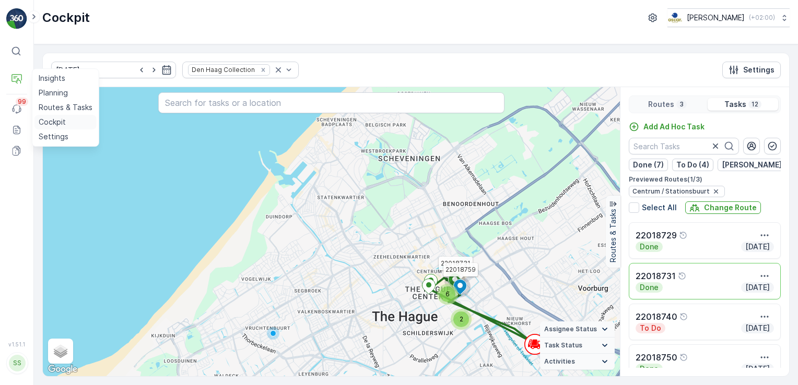 This screenshot has height=385, width=798. What do you see at coordinates (655, 276) in the screenshot?
I see `p: 22018731` at bounding box center [655, 276].